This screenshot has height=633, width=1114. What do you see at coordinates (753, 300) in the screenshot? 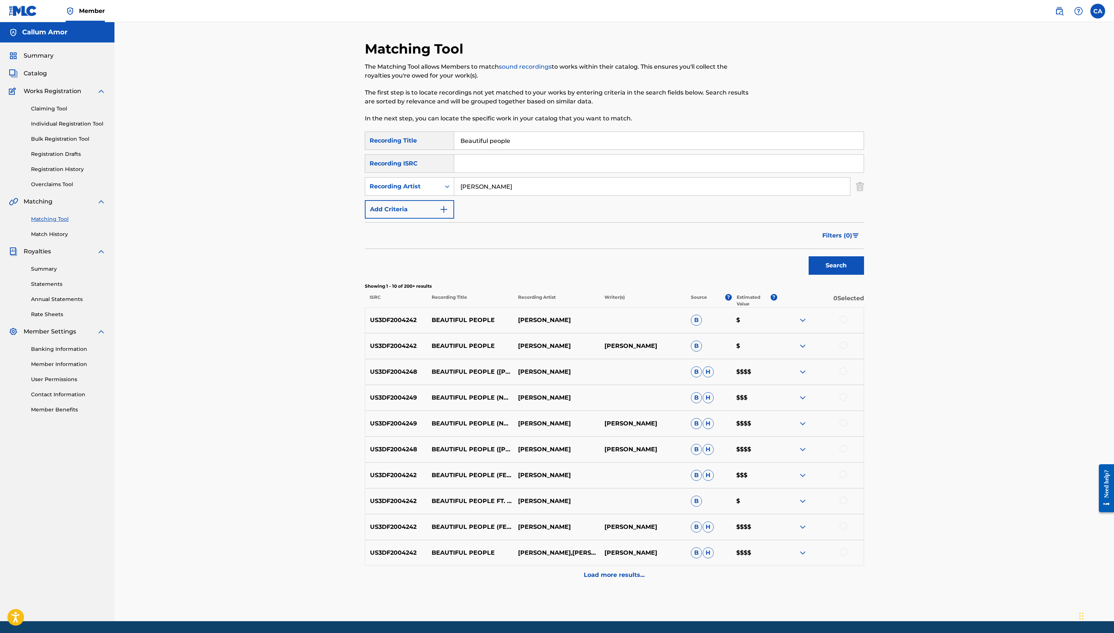
I see `p: Estimated Value` at bounding box center [753, 300].